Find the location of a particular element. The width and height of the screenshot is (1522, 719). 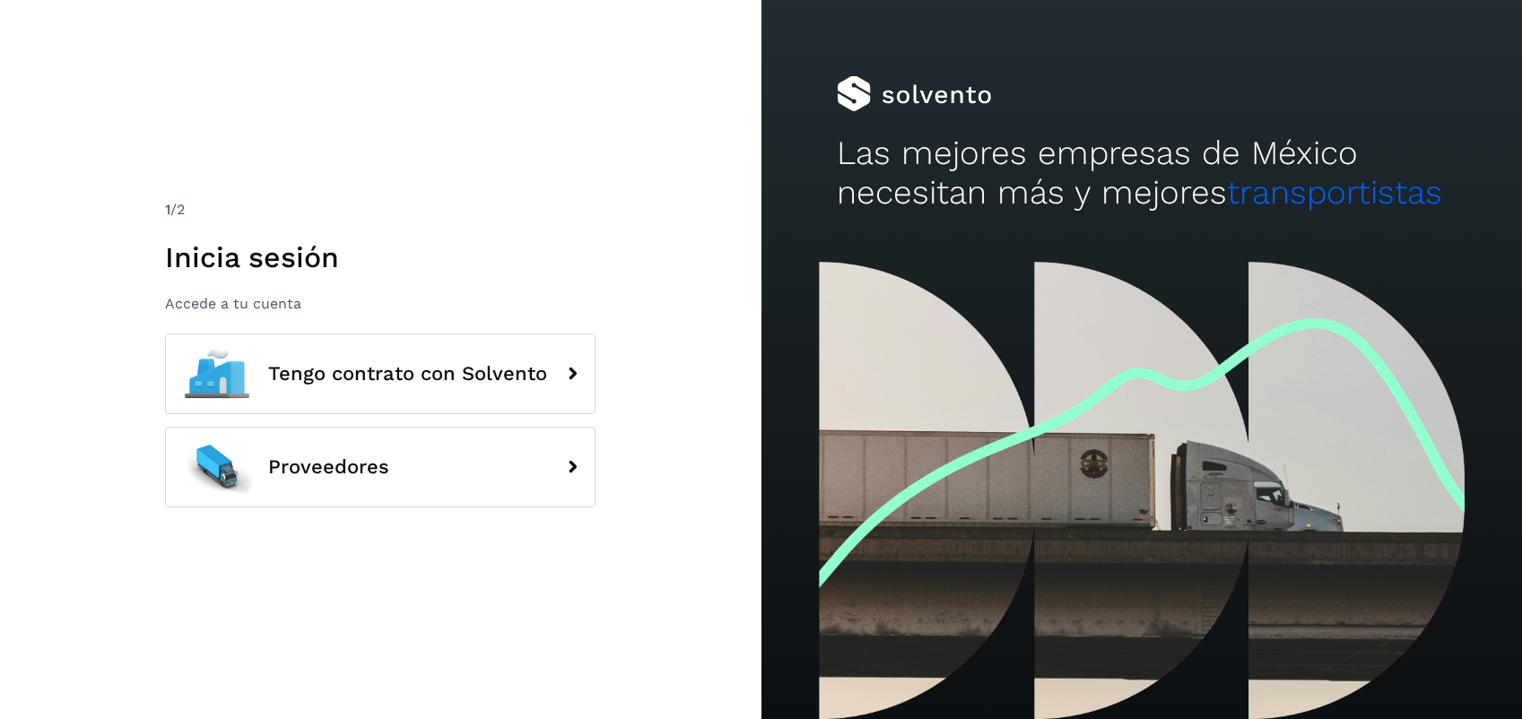

div: /2 is located at coordinates (380, 210).